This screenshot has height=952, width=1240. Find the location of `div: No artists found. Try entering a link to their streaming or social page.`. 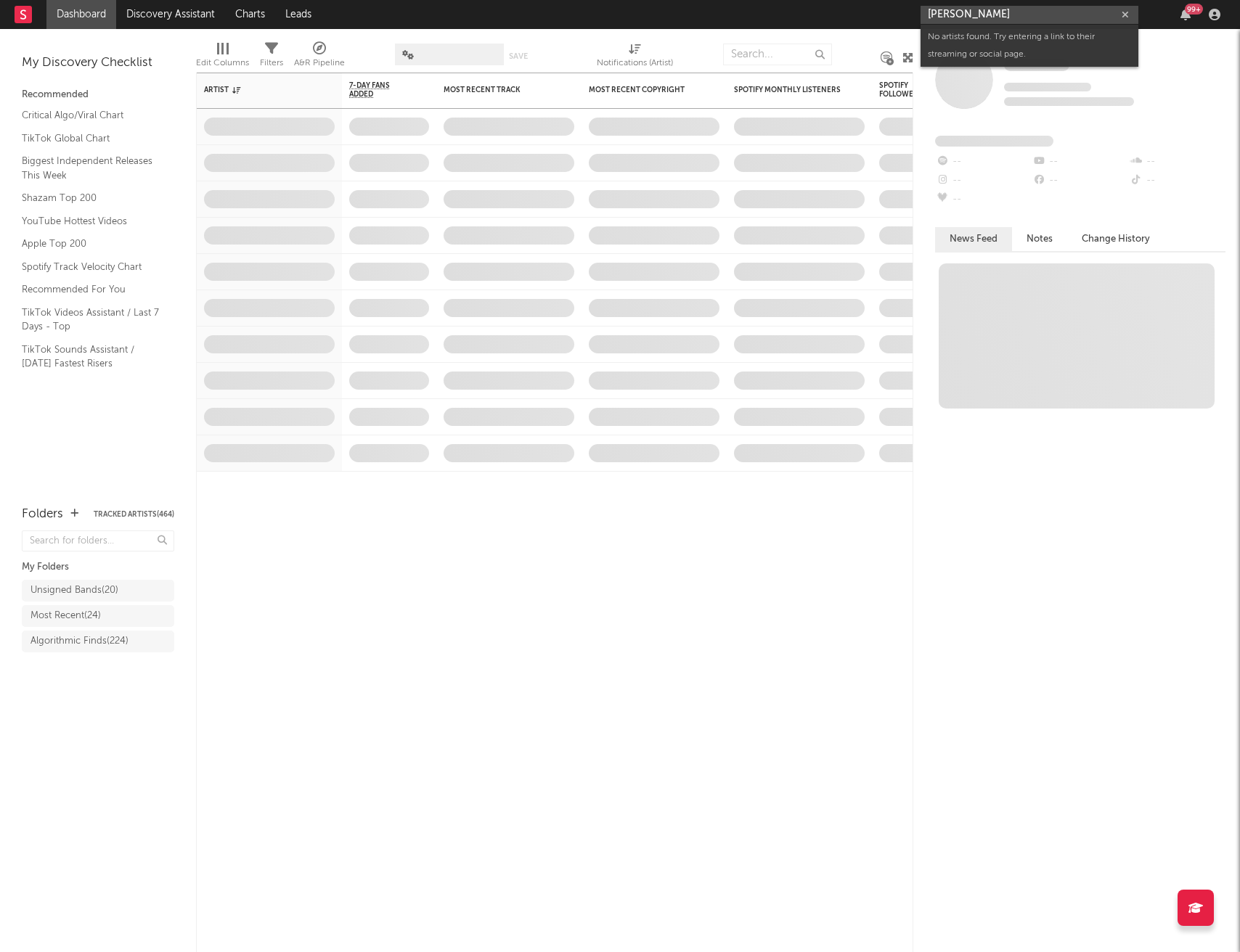

div: No artists found. Try entering a link to their streaming or social page. is located at coordinates (1029, 46).